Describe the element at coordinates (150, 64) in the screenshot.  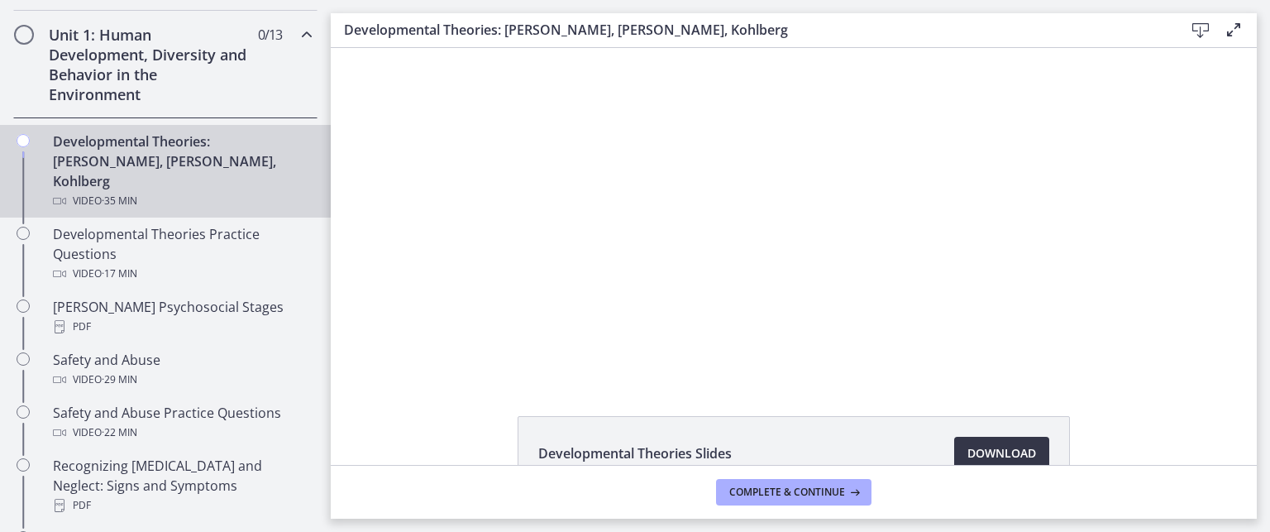
I see `h2: Unit 1: Human Development, Diversity and Behavior in the Environment` at that location.